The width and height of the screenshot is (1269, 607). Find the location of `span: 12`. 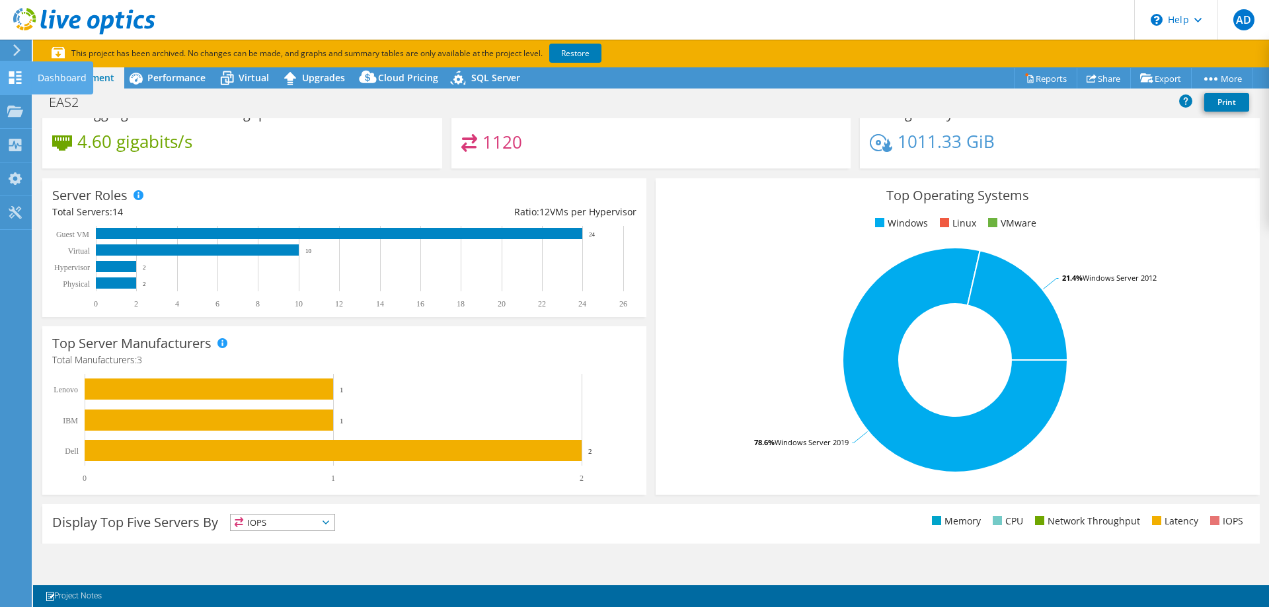

span: 12 is located at coordinates (545, 212).